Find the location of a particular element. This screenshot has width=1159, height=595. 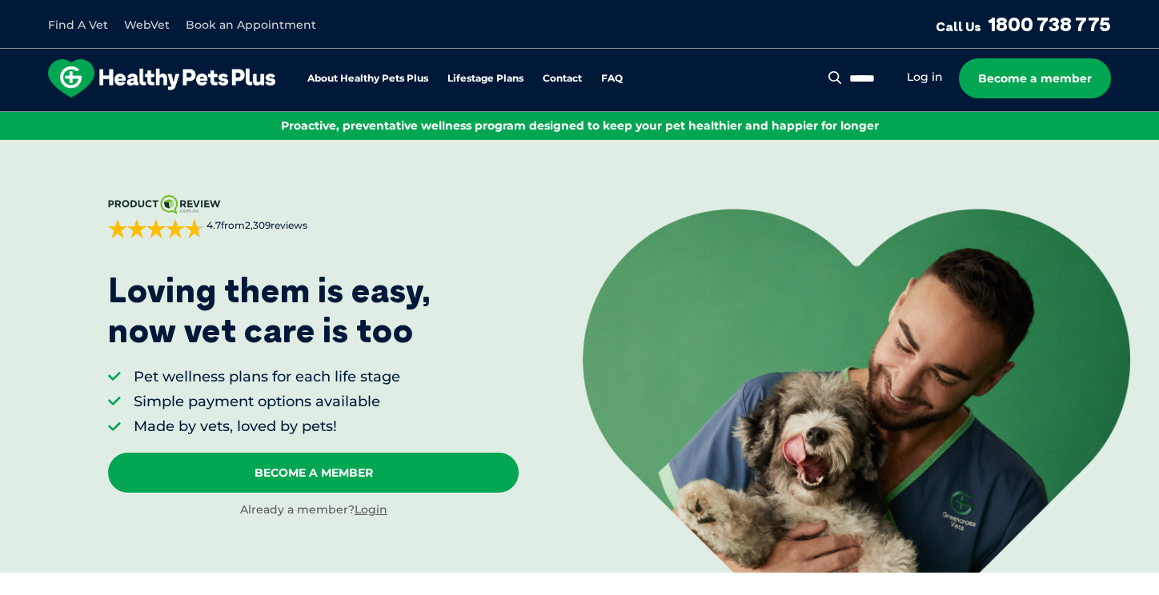

a: Book an Appointment is located at coordinates (250, 25).